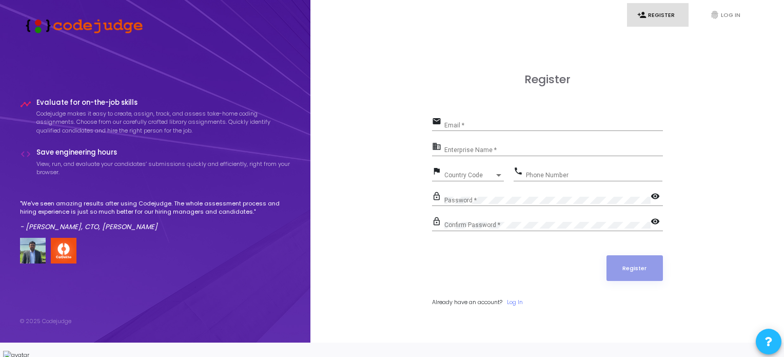 This screenshot has height=357, width=784. I want to click on a: Log In, so click(514, 302).